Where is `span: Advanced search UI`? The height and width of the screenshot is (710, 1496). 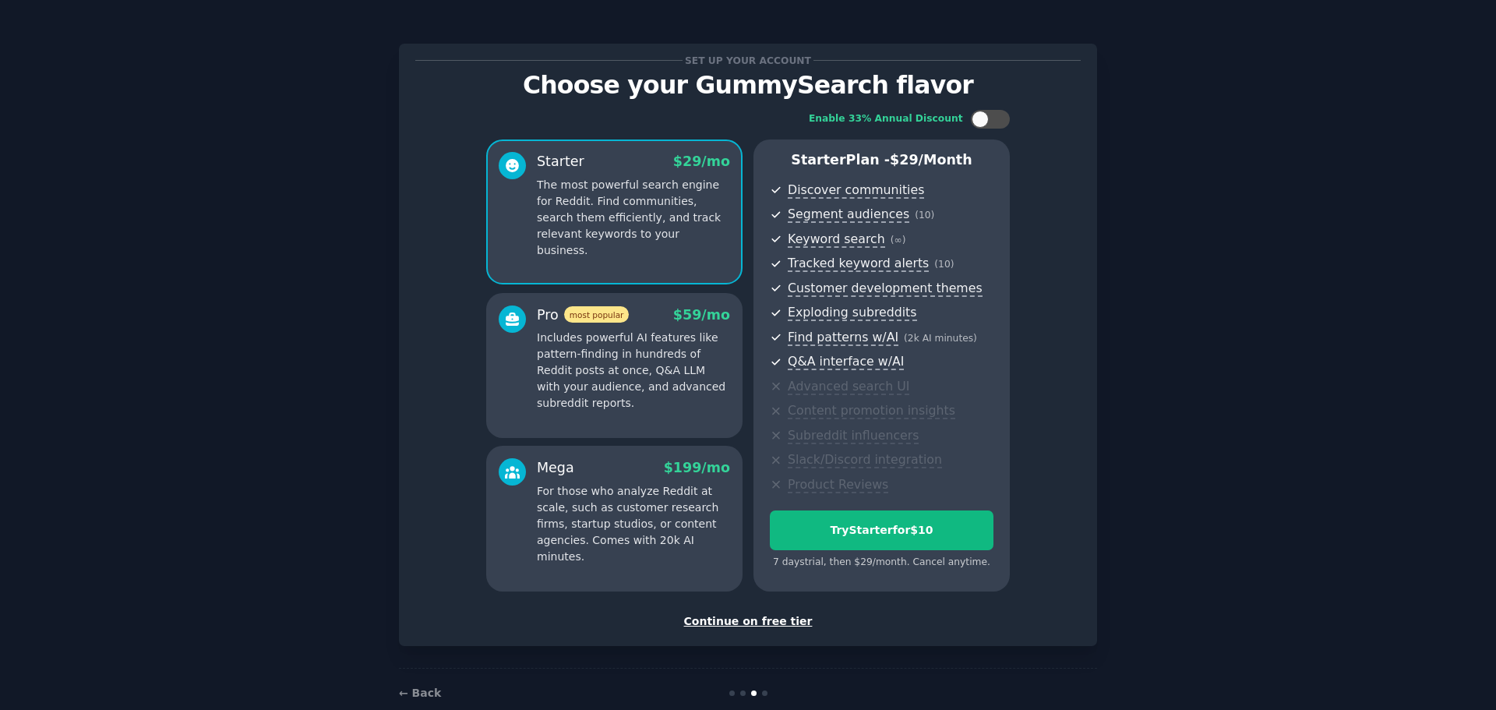
span: Advanced search UI is located at coordinates (849, 387).